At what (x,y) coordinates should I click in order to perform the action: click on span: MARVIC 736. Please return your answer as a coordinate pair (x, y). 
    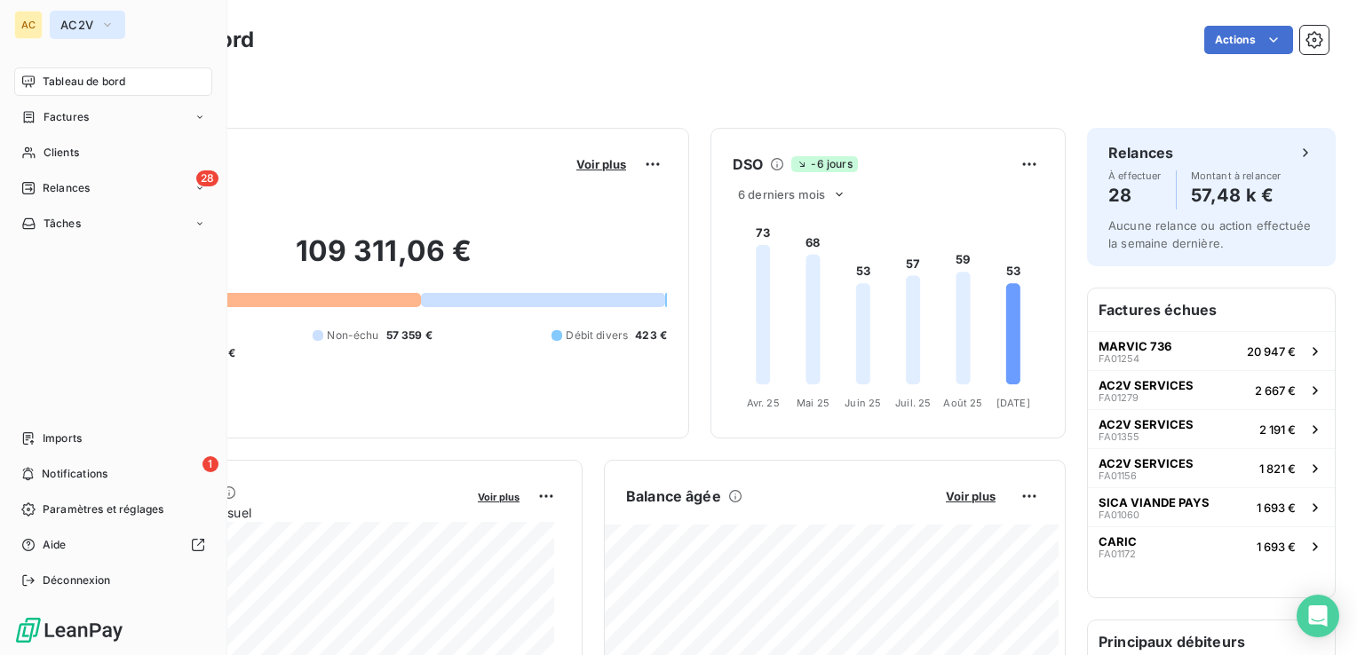
    Looking at the image, I should click on (1135, 346).